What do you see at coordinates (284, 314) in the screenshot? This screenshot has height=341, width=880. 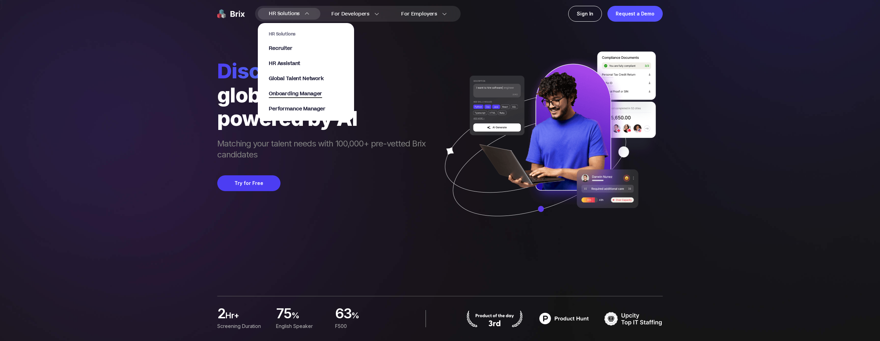 I see `span: 75` at bounding box center [284, 314].